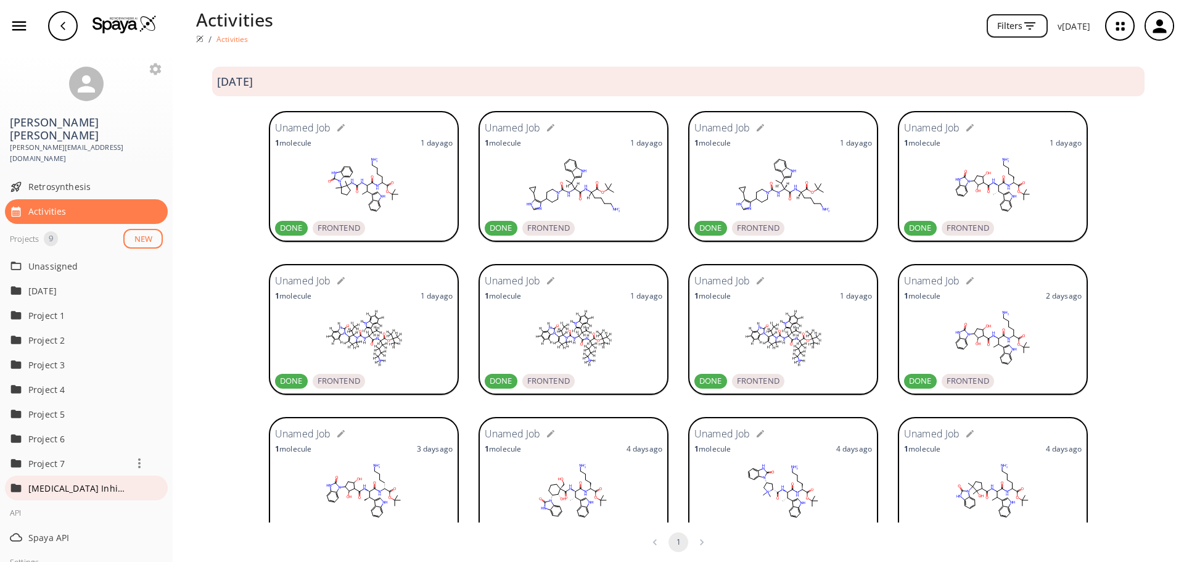  I want to click on div: Activities, so click(86, 212).